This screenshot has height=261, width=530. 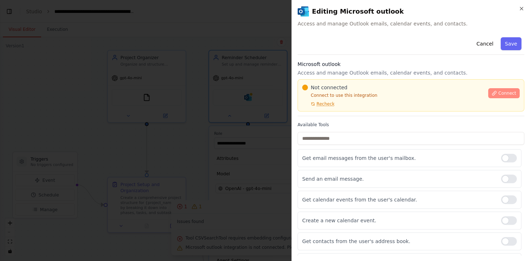 What do you see at coordinates (411, 11) in the screenshot?
I see `h2: Editing Microsoft outlook` at bounding box center [411, 11].